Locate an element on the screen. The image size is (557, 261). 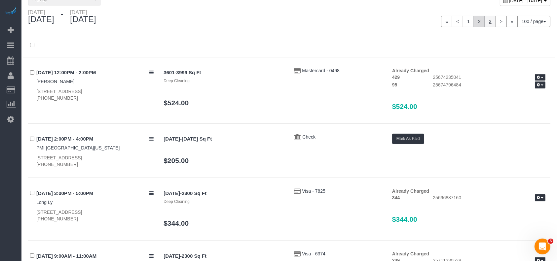
a: 1 is located at coordinates (468, 21).